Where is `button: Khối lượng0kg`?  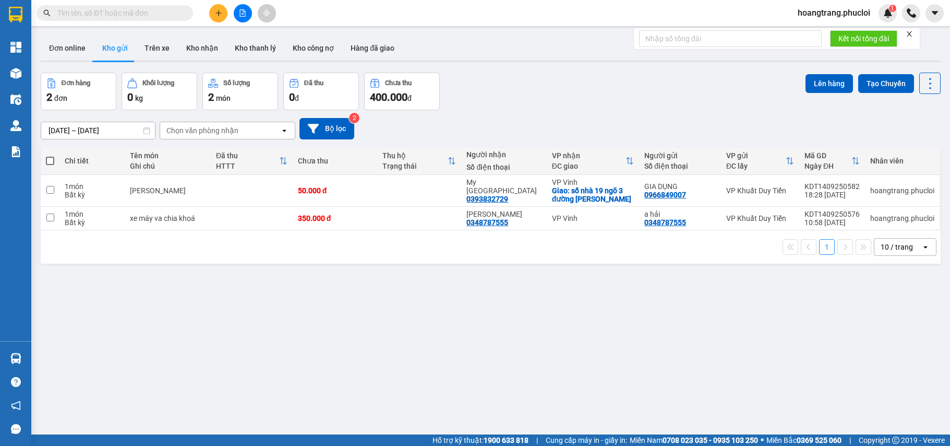 button: Khối lượng0kg is located at coordinates (159, 91).